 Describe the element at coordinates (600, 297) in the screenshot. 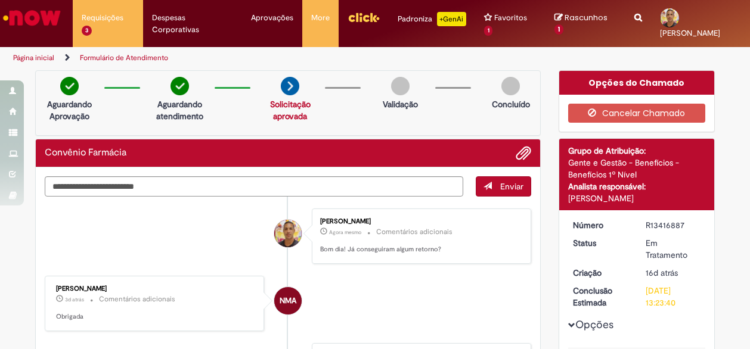

I see `dt: Conclusão Estimada` at that location.